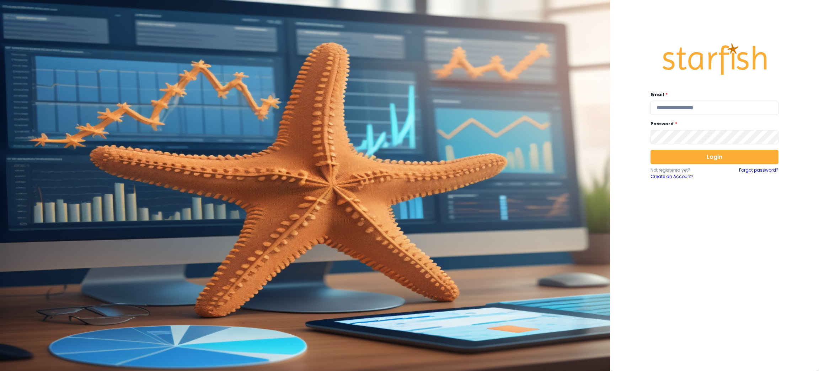 The width and height of the screenshot is (819, 371). Describe the element at coordinates (713, 124) in the screenshot. I see `label: Password` at that location.